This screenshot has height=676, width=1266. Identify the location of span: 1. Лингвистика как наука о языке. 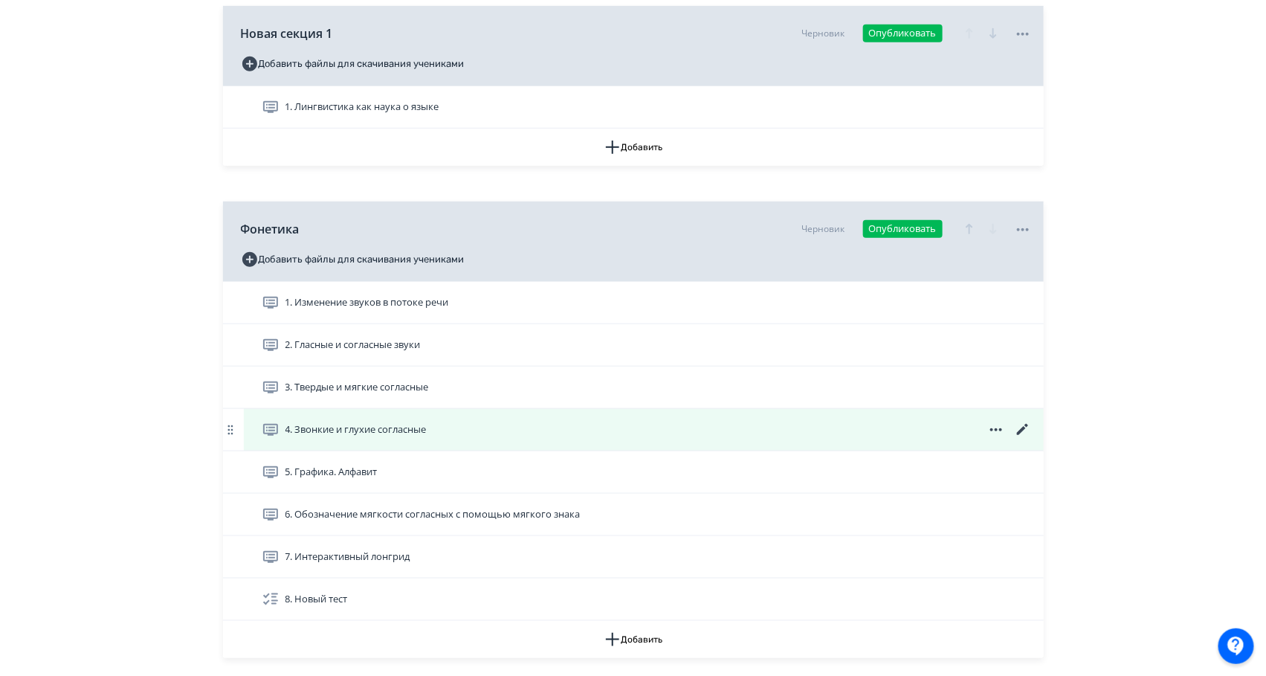
(362, 107).